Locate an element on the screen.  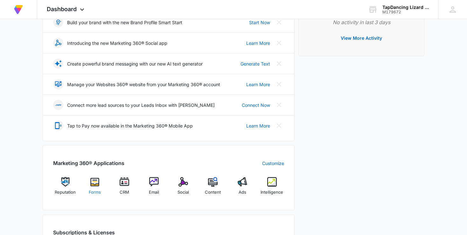
span: Email is located at coordinates (154, 192).